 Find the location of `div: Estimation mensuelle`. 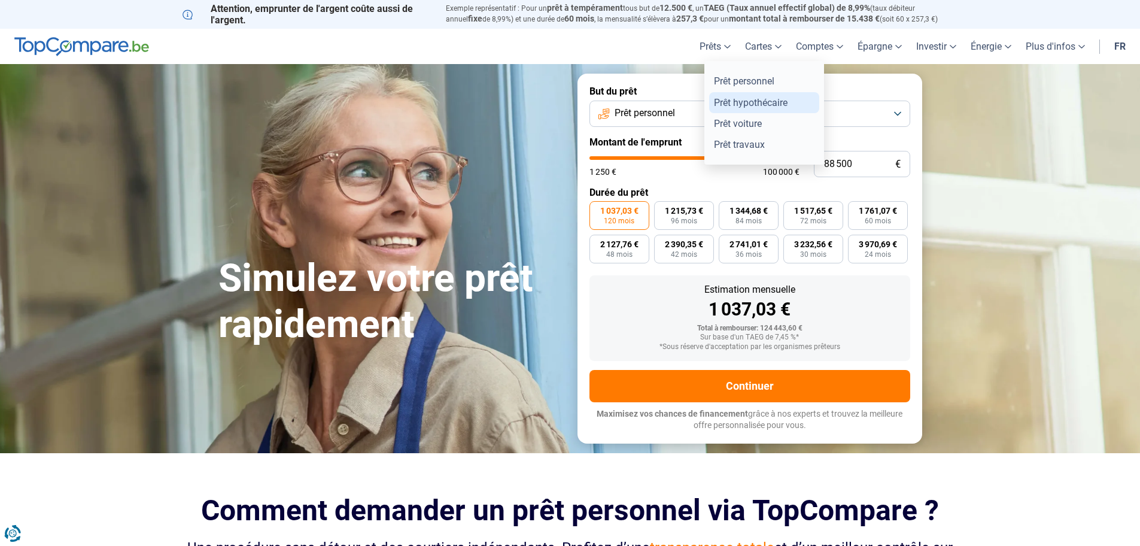

div: Estimation mensuelle is located at coordinates (750, 290).